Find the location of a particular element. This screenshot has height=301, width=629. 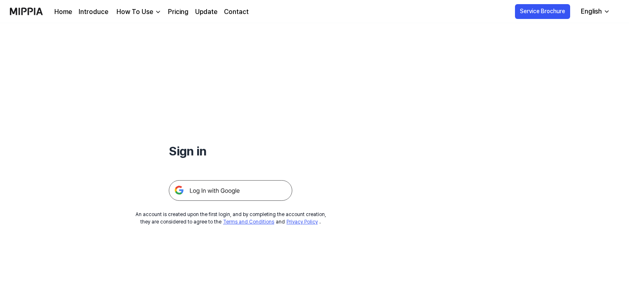

button: English is located at coordinates (594, 12).